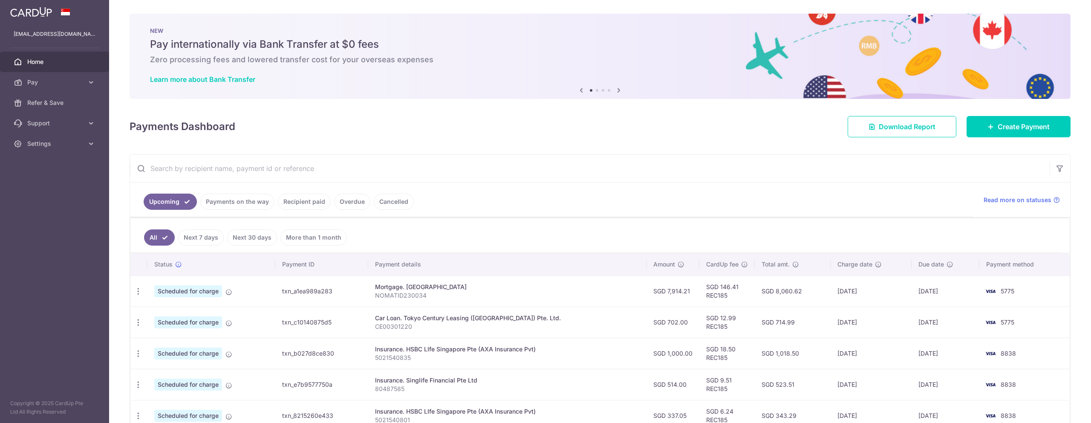 The image size is (1091, 423). Describe the element at coordinates (673, 291) in the screenshot. I see `td: SGD 7,914.21` at that location.